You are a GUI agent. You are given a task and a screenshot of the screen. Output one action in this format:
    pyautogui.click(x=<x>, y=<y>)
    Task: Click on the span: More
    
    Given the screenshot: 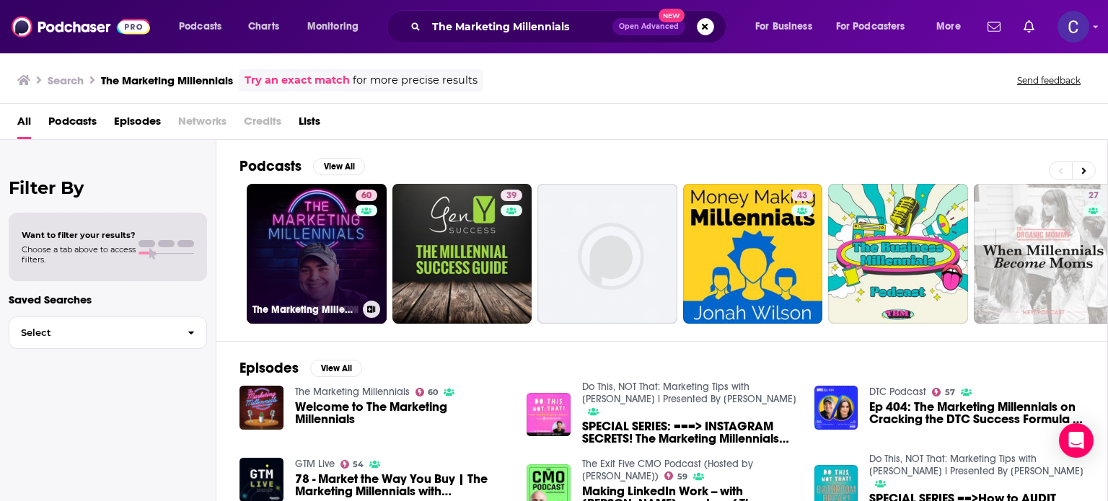 What is the action you would take?
    pyautogui.click(x=948, y=27)
    